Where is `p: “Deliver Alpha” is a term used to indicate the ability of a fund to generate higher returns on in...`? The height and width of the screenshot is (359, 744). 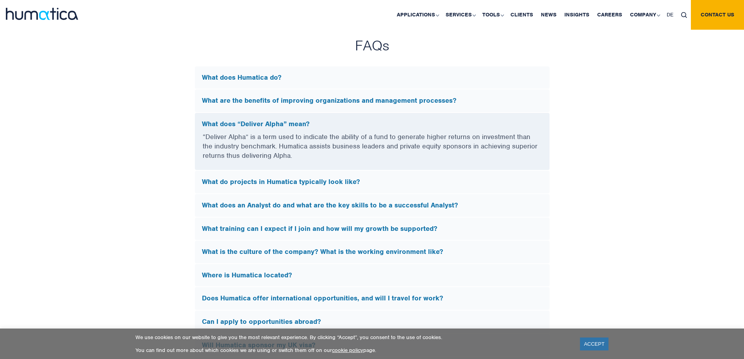 p: “Deliver Alpha” is a term used to indicate the ability of a fund to generate higher returns on in... is located at coordinates (372, 151).